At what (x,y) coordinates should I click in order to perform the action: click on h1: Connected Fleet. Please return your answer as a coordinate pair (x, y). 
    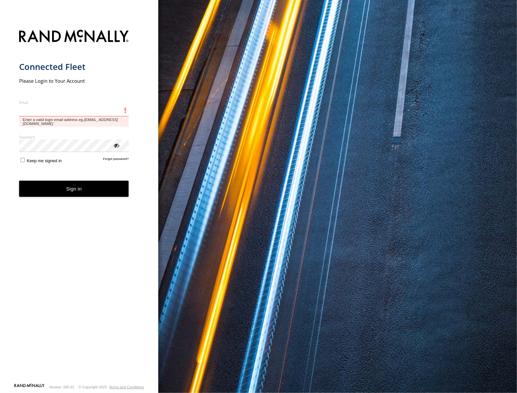
    Looking at the image, I should click on (74, 67).